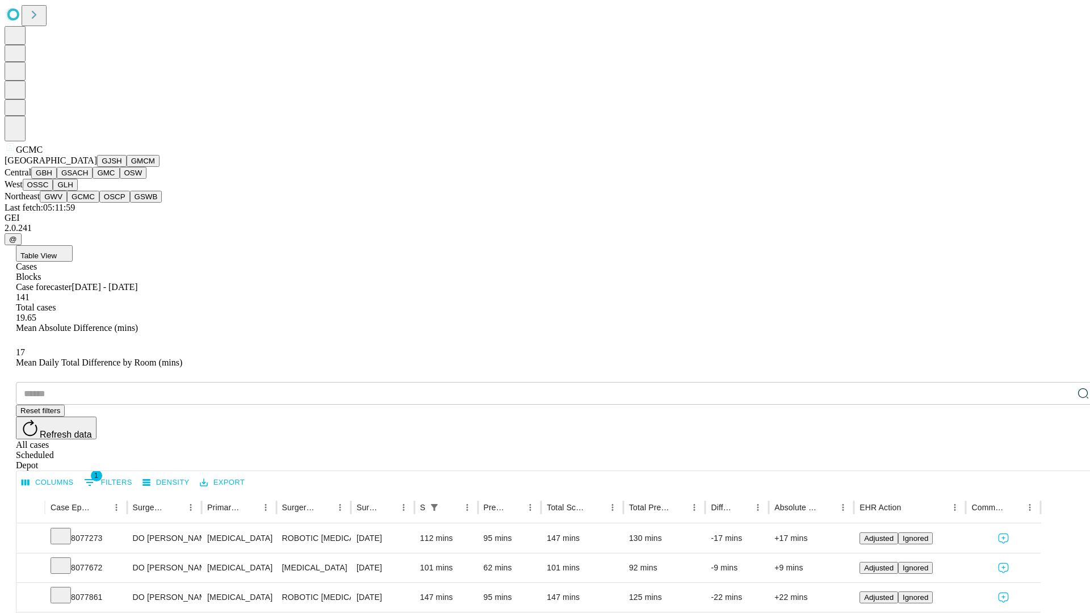 This screenshot has height=613, width=1090. What do you see at coordinates (722, 508) in the screenshot?
I see `div: Difference` at bounding box center [722, 508].